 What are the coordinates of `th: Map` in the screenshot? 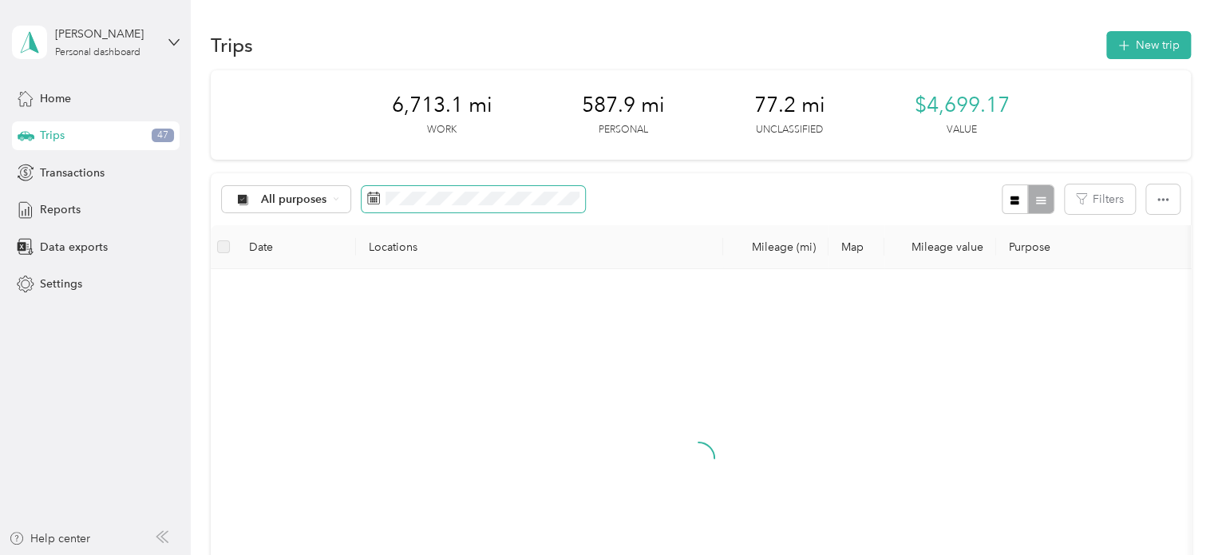 It's located at (857, 247).